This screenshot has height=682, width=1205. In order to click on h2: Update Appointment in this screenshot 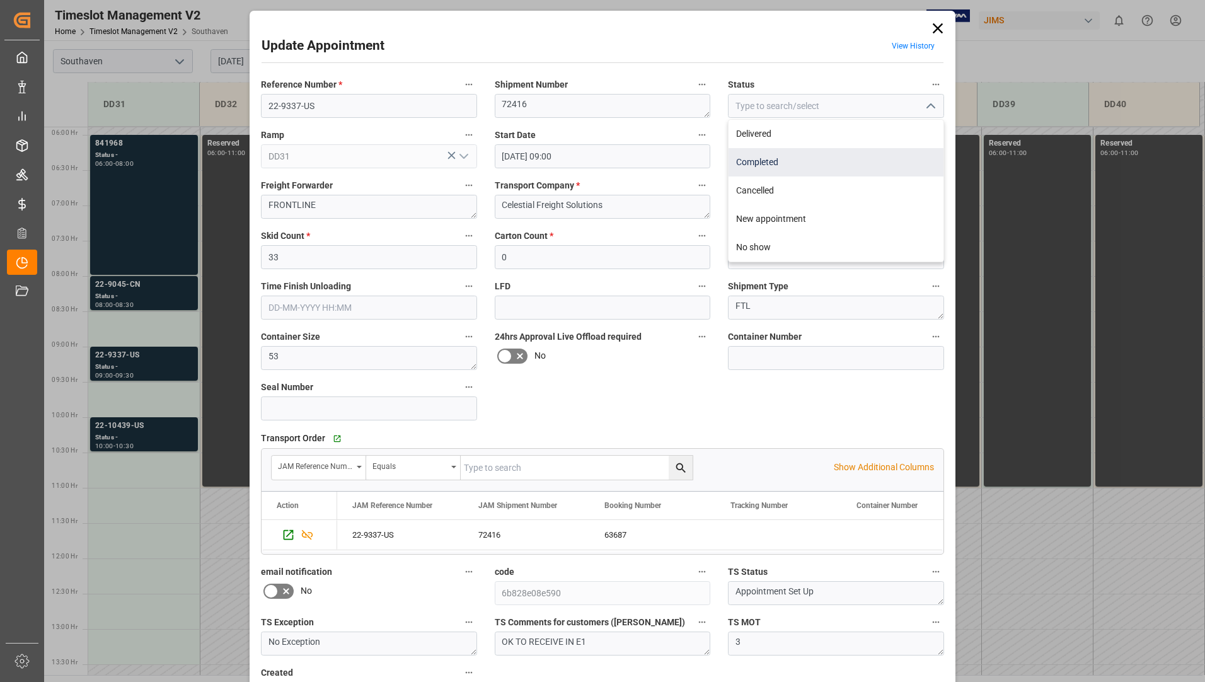, I will do `click(323, 46)`.